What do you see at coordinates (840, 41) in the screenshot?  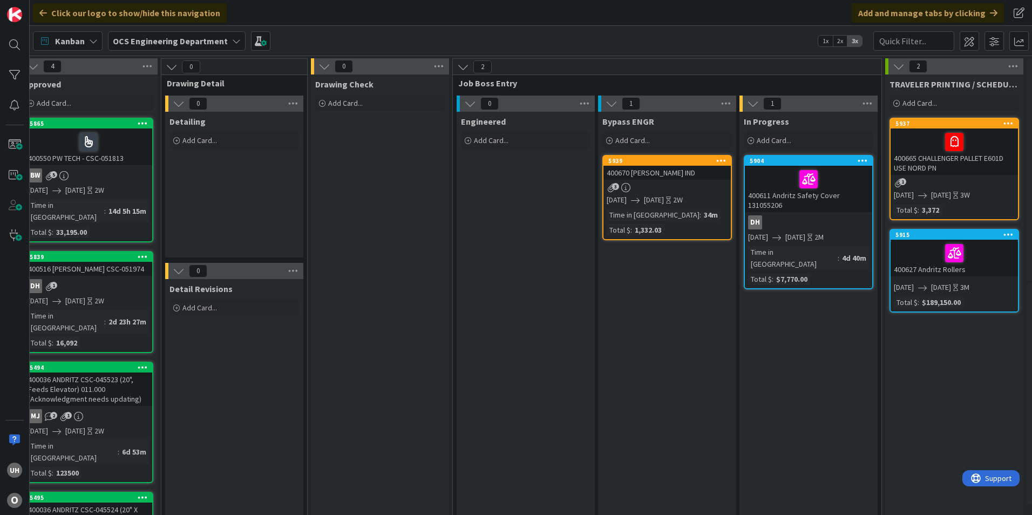 I see `span: 2x` at bounding box center [840, 41].